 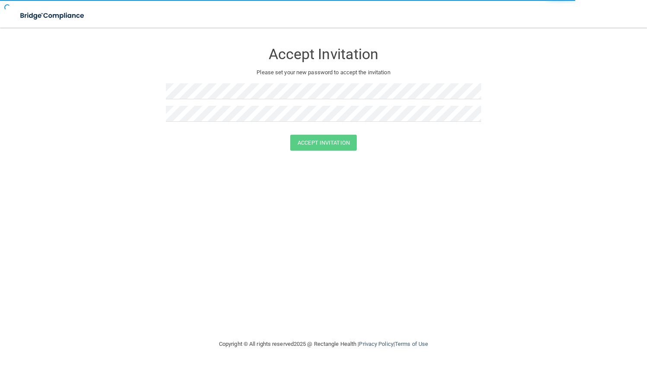 I want to click on h3: Accept Invitation, so click(x=323, y=54).